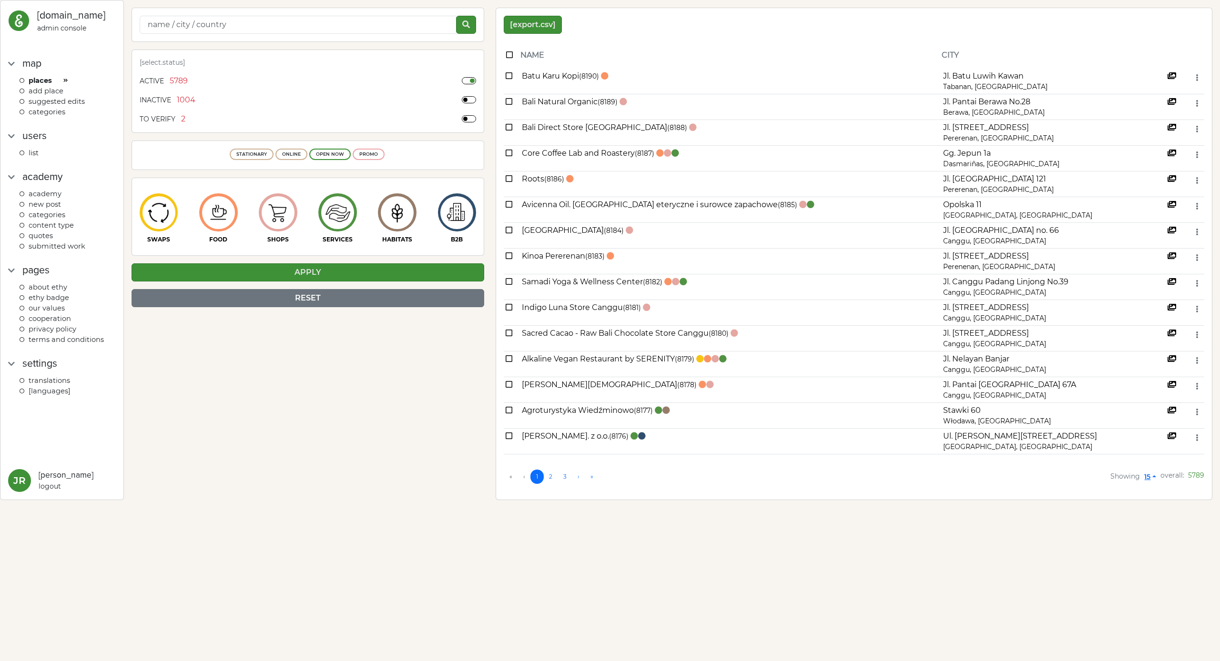 This screenshot has width=1220, height=661. What do you see at coordinates (298, 25) in the screenshot?
I see `input: Search` at bounding box center [298, 25].